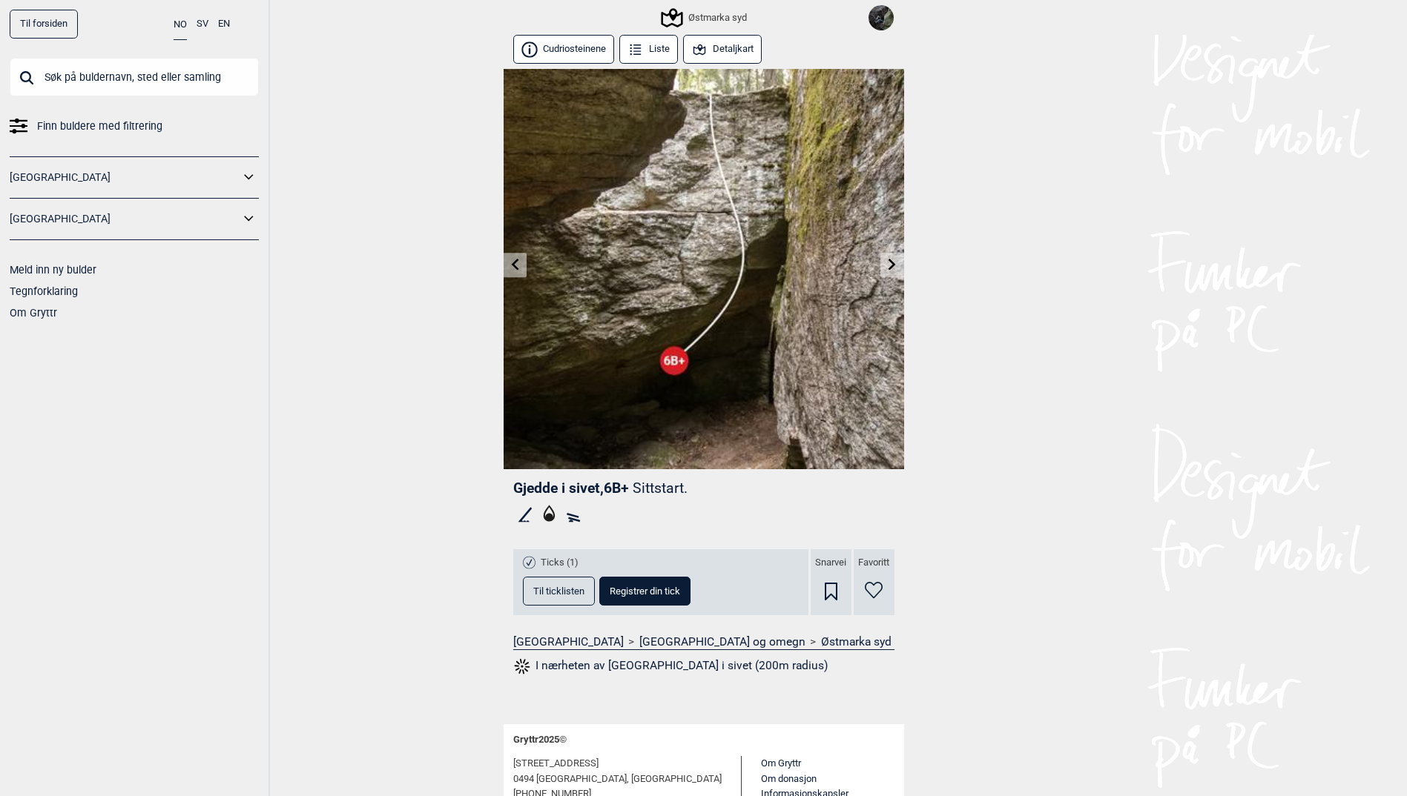 The image size is (1407, 796). I want to click on a: Østmarka syd, so click(856, 642).